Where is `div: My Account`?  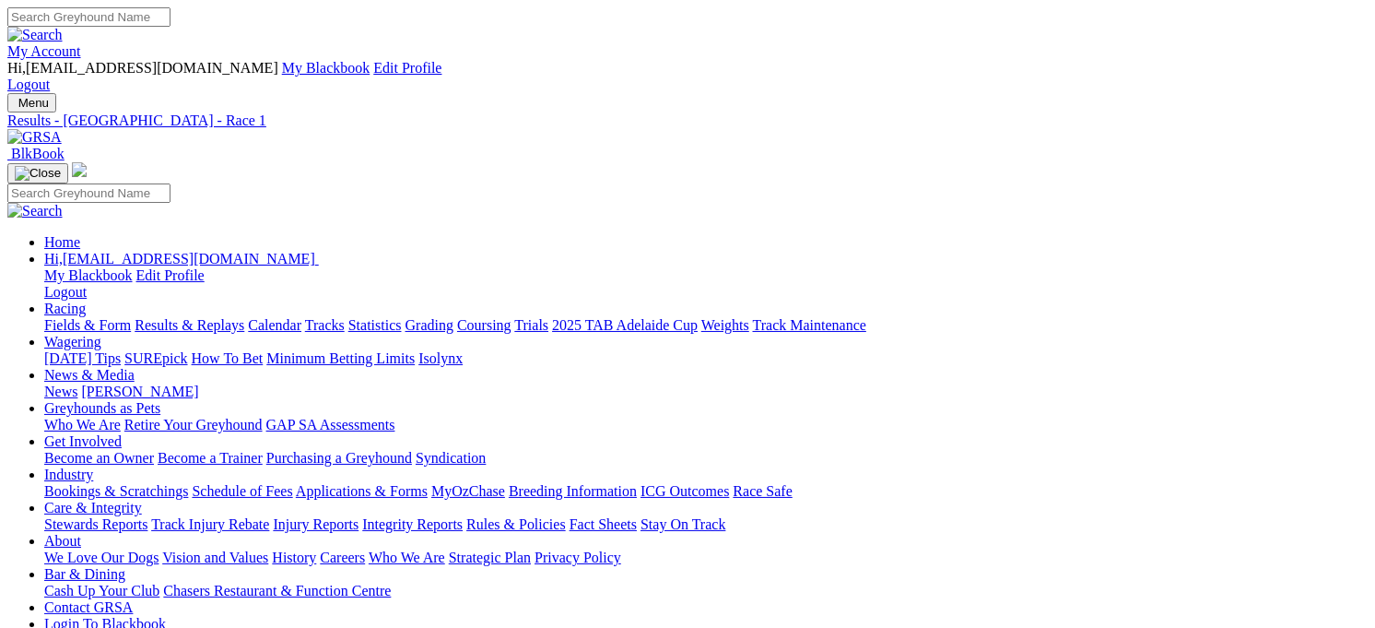
div: My Account is located at coordinates (688, 76).